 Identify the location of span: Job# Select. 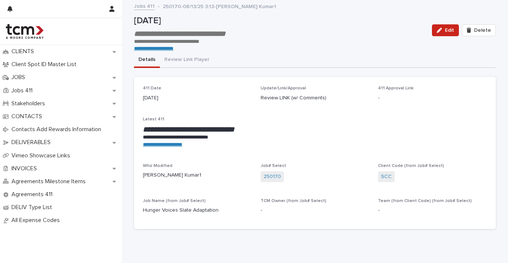
(273, 166).